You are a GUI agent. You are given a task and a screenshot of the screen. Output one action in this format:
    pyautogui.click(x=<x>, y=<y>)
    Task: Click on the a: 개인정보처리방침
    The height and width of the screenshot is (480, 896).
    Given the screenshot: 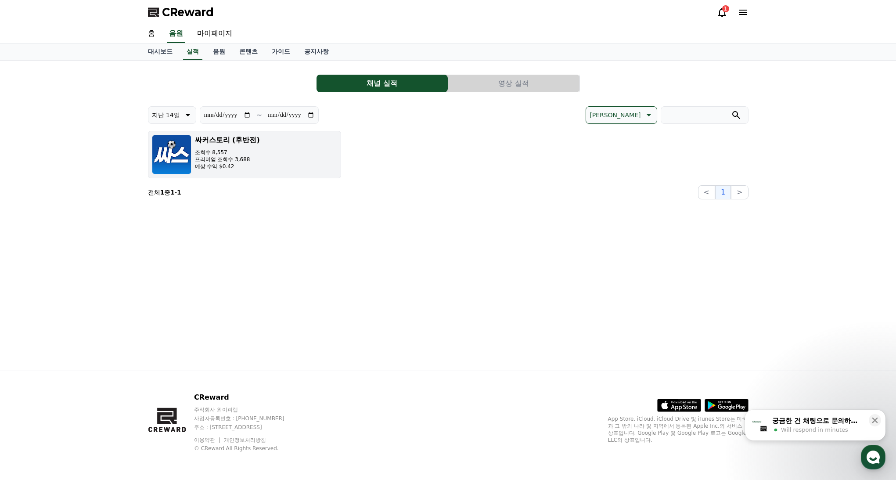 What is the action you would take?
    pyautogui.click(x=245, y=440)
    